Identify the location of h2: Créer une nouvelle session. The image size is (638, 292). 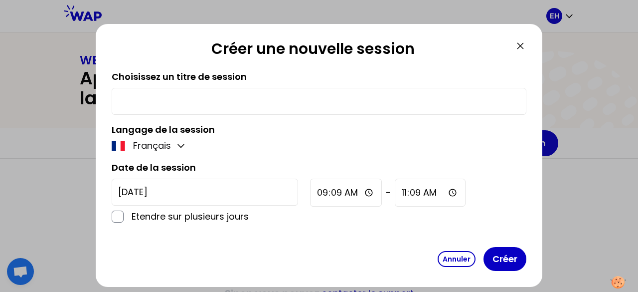
(313, 51).